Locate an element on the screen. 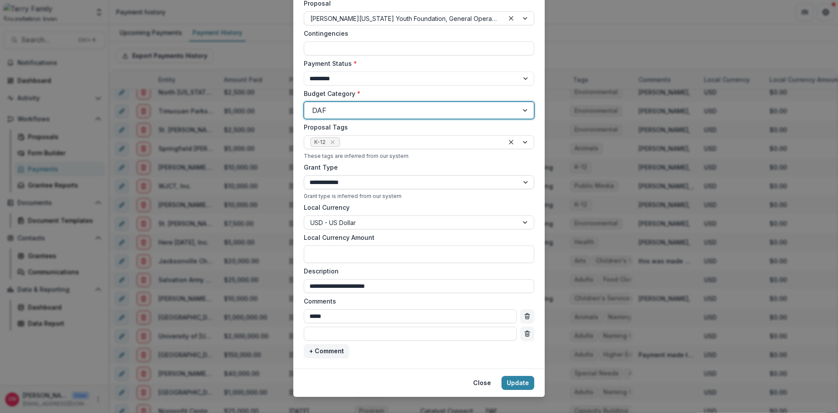 The height and width of the screenshot is (413, 838). label: Comments is located at coordinates (417, 301).